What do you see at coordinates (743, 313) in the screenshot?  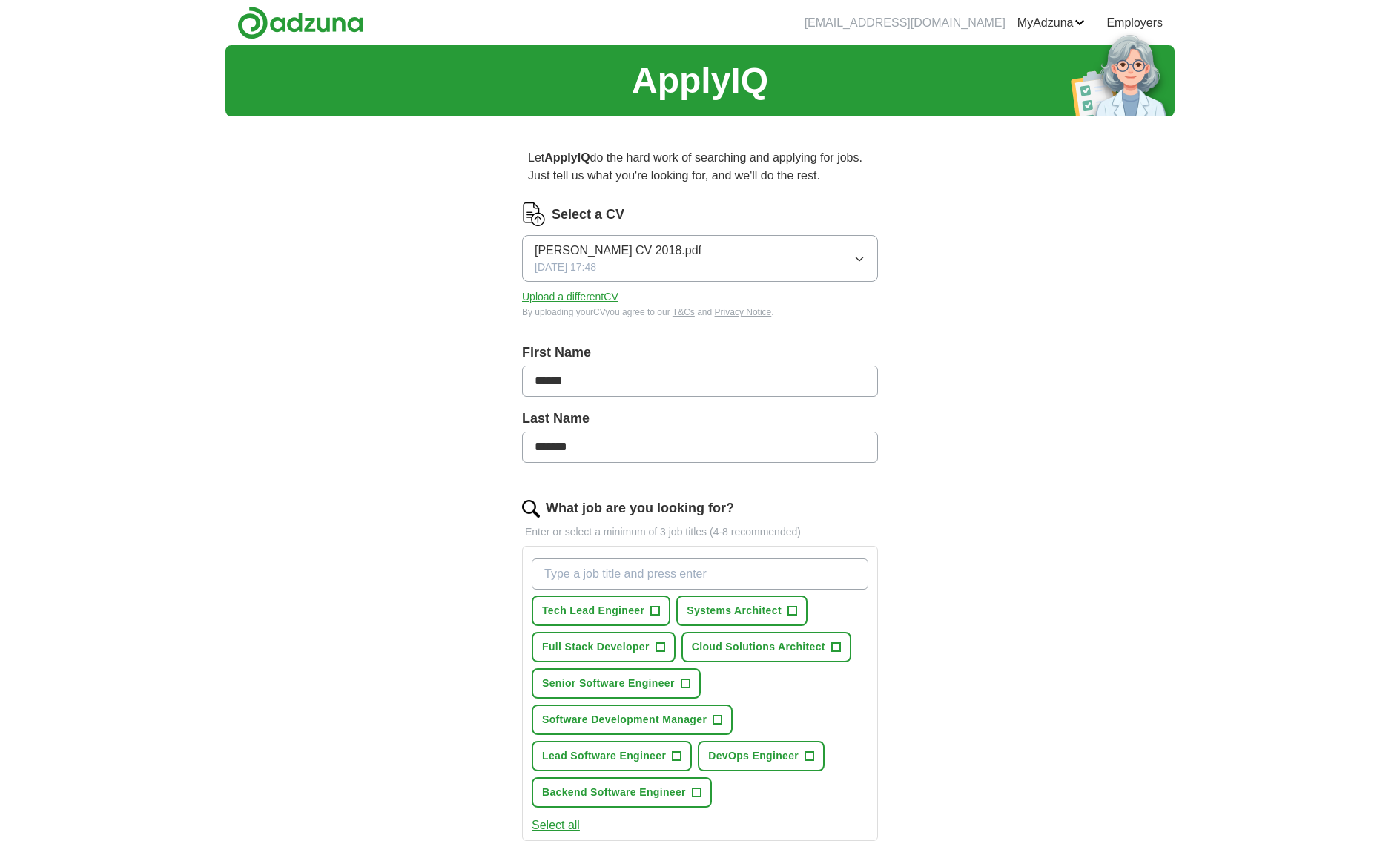 I see `a: Privacy Notice` at bounding box center [743, 313].